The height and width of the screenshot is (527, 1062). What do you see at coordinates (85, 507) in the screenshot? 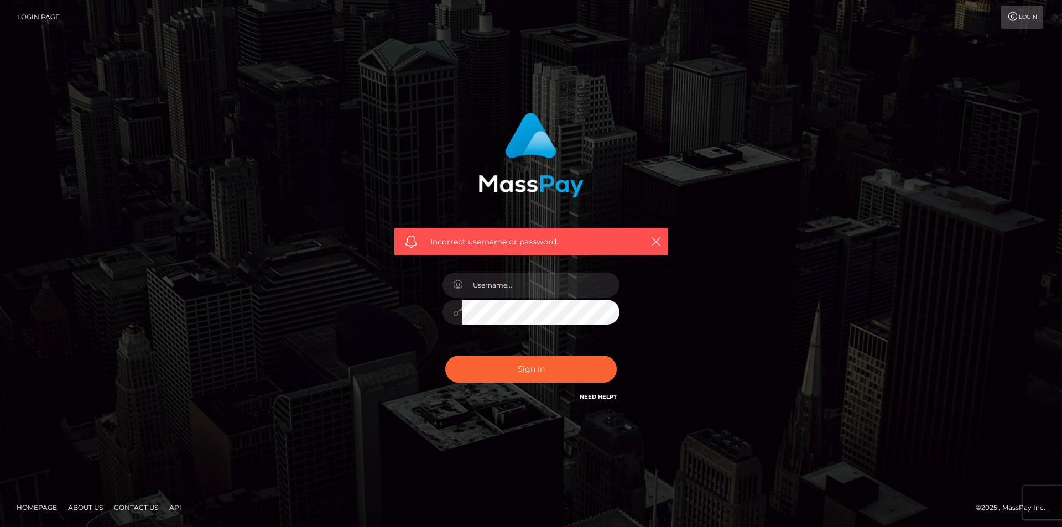
I see `a: About Us` at bounding box center [85, 507].